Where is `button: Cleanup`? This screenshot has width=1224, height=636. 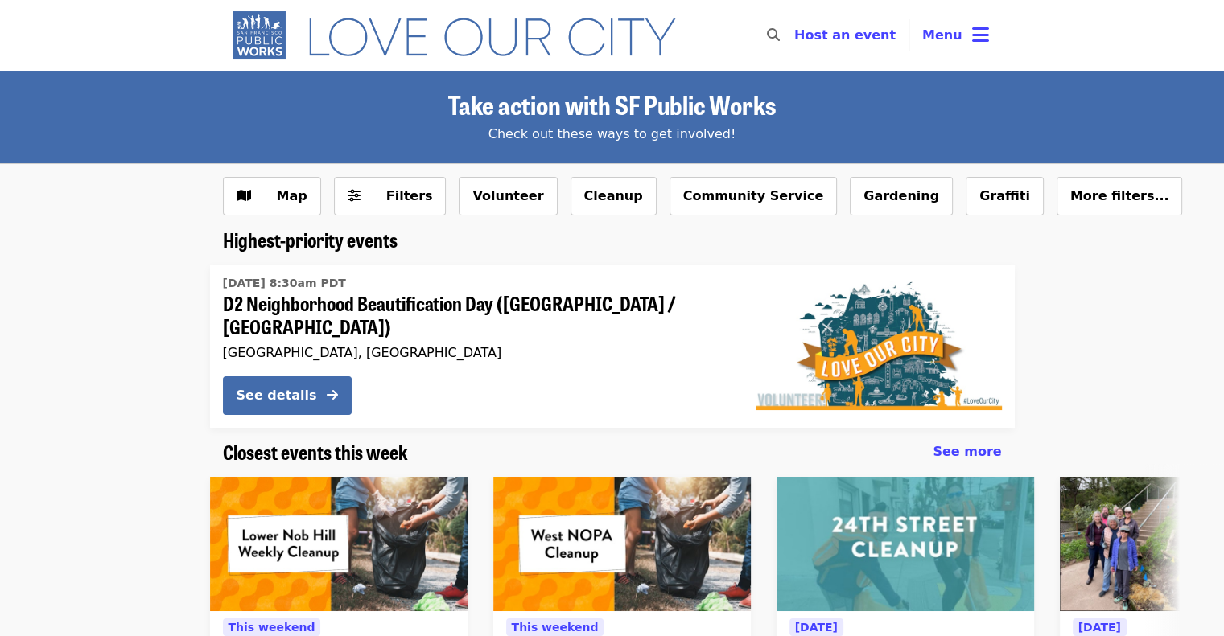 button: Cleanup is located at coordinates (613, 196).